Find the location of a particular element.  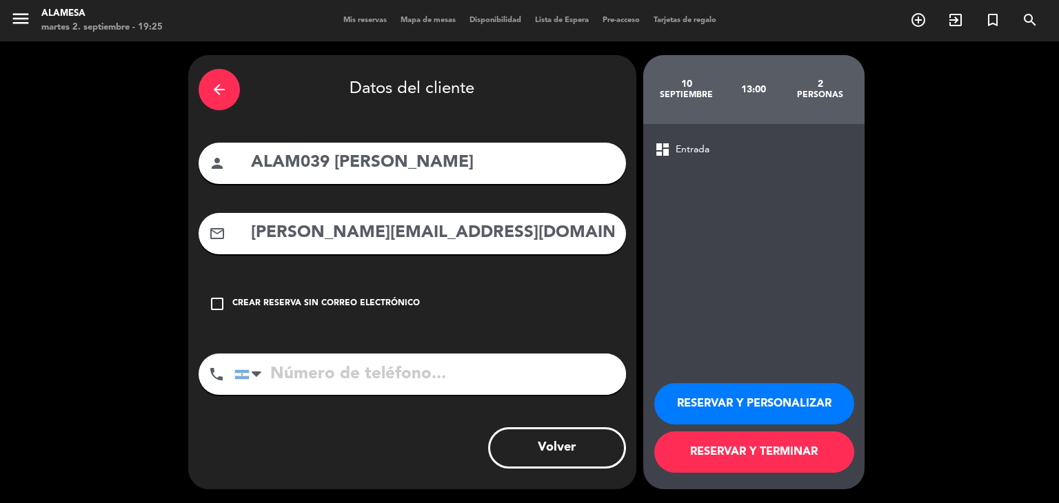

span: Mis reservas is located at coordinates (365, 20).